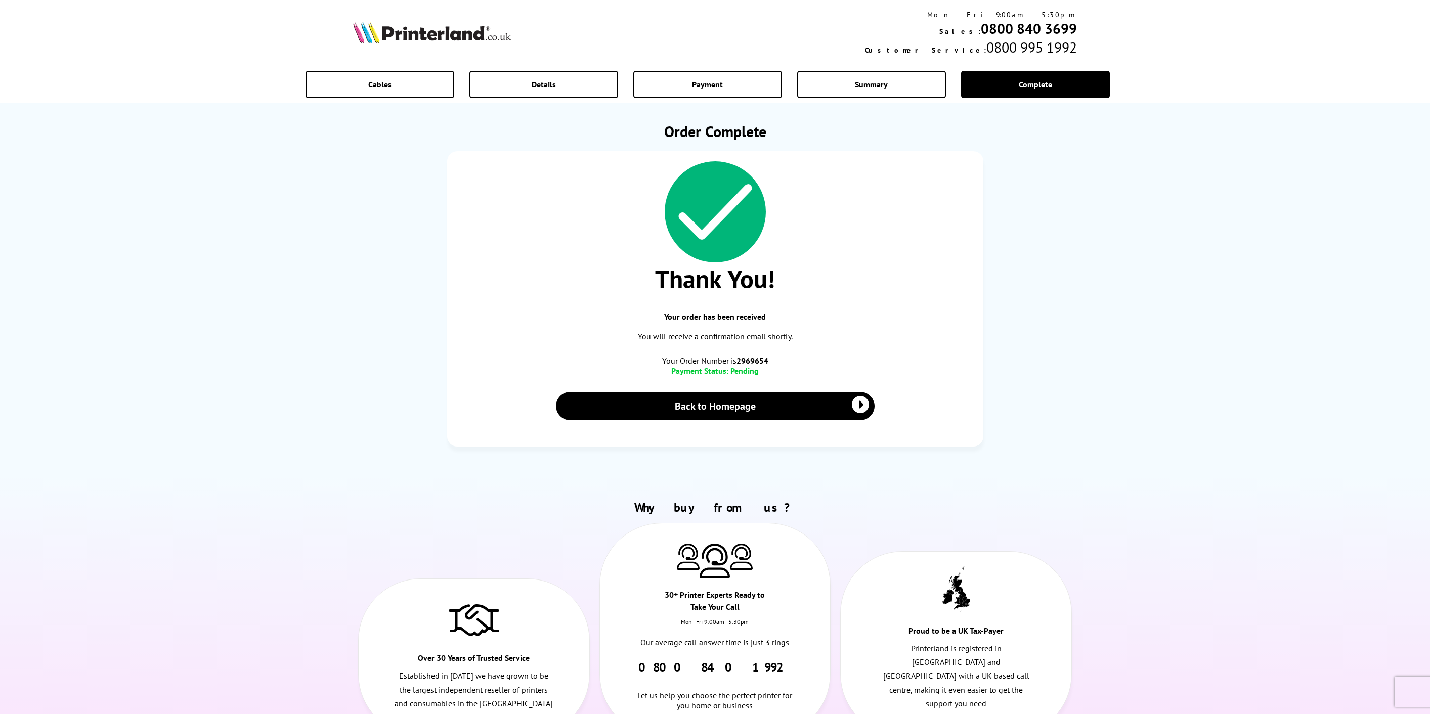 Image resolution: width=1430 pixels, height=714 pixels. Describe the element at coordinates (715, 507) in the screenshot. I see `h2: Why buy from us?` at that location.